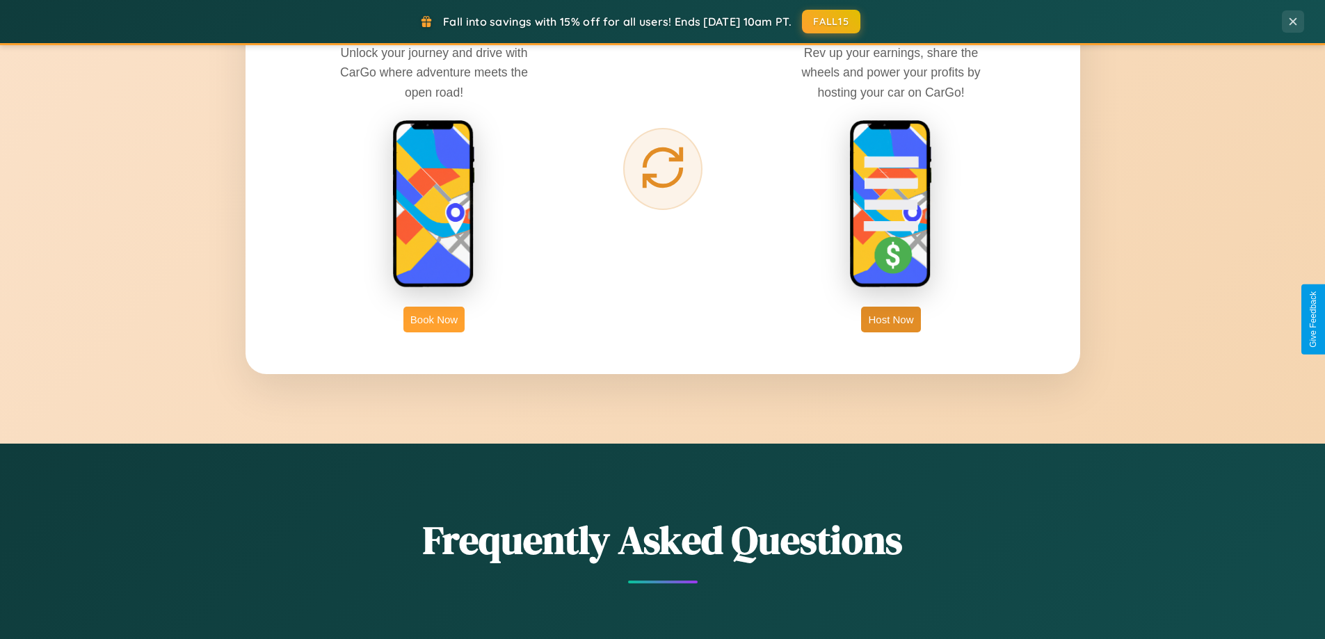 The image size is (1325, 639). I want to click on p: Rev up your earnings, share the wheels and power your profits by hosting your car on CarGo!, so click(891, 72).